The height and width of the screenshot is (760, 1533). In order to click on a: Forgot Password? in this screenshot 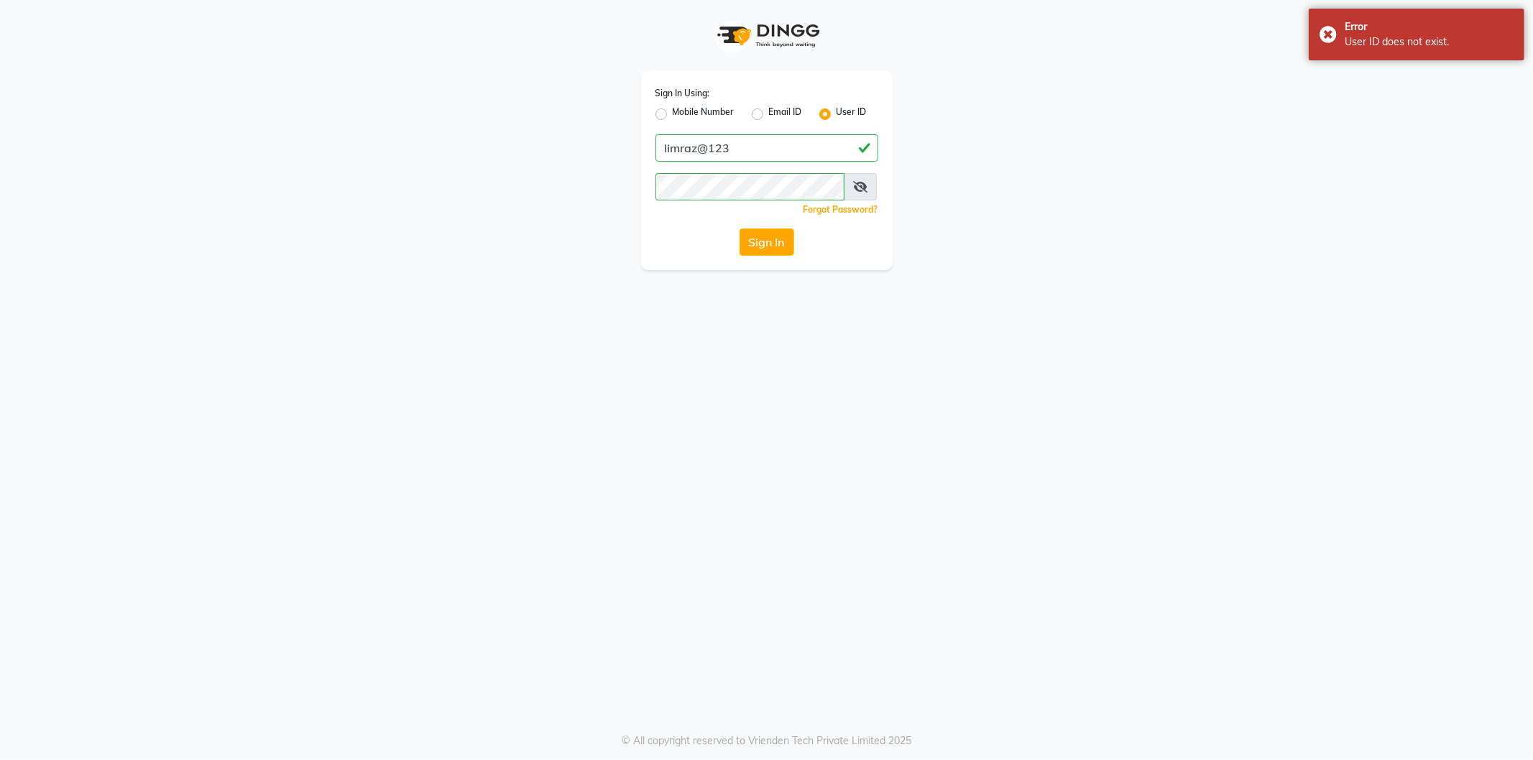, I will do `click(841, 209)`.